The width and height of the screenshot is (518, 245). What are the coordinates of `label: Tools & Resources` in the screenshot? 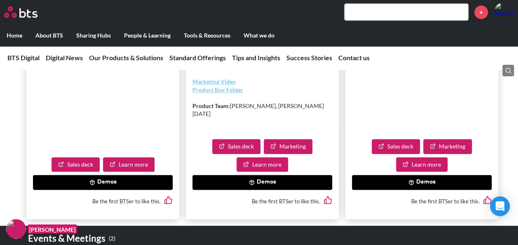 It's located at (207, 35).